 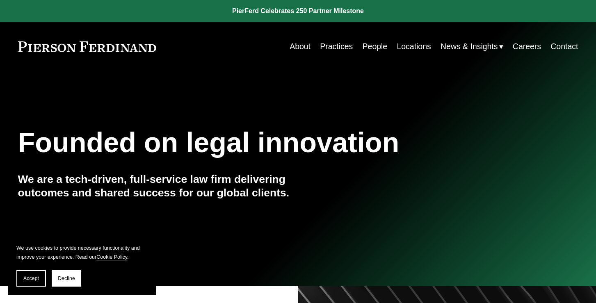 I want to click on a: Cookie Policy, so click(x=112, y=257).